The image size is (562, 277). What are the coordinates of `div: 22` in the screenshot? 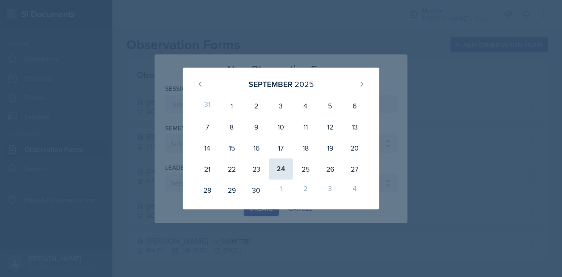 It's located at (232, 169).